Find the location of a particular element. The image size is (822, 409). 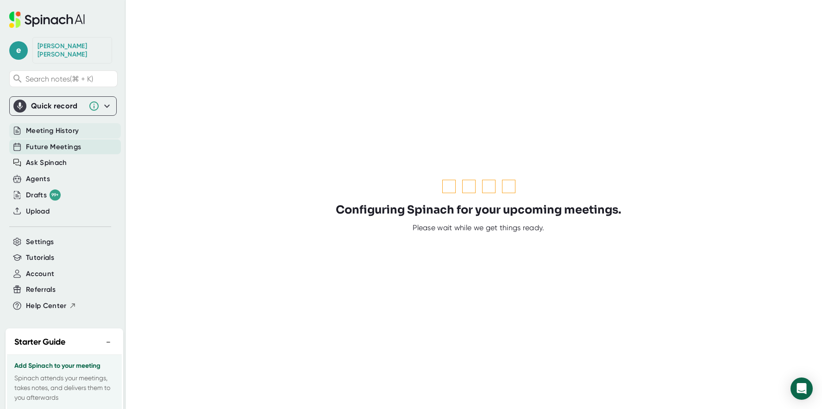

span: Settings is located at coordinates (40, 242).